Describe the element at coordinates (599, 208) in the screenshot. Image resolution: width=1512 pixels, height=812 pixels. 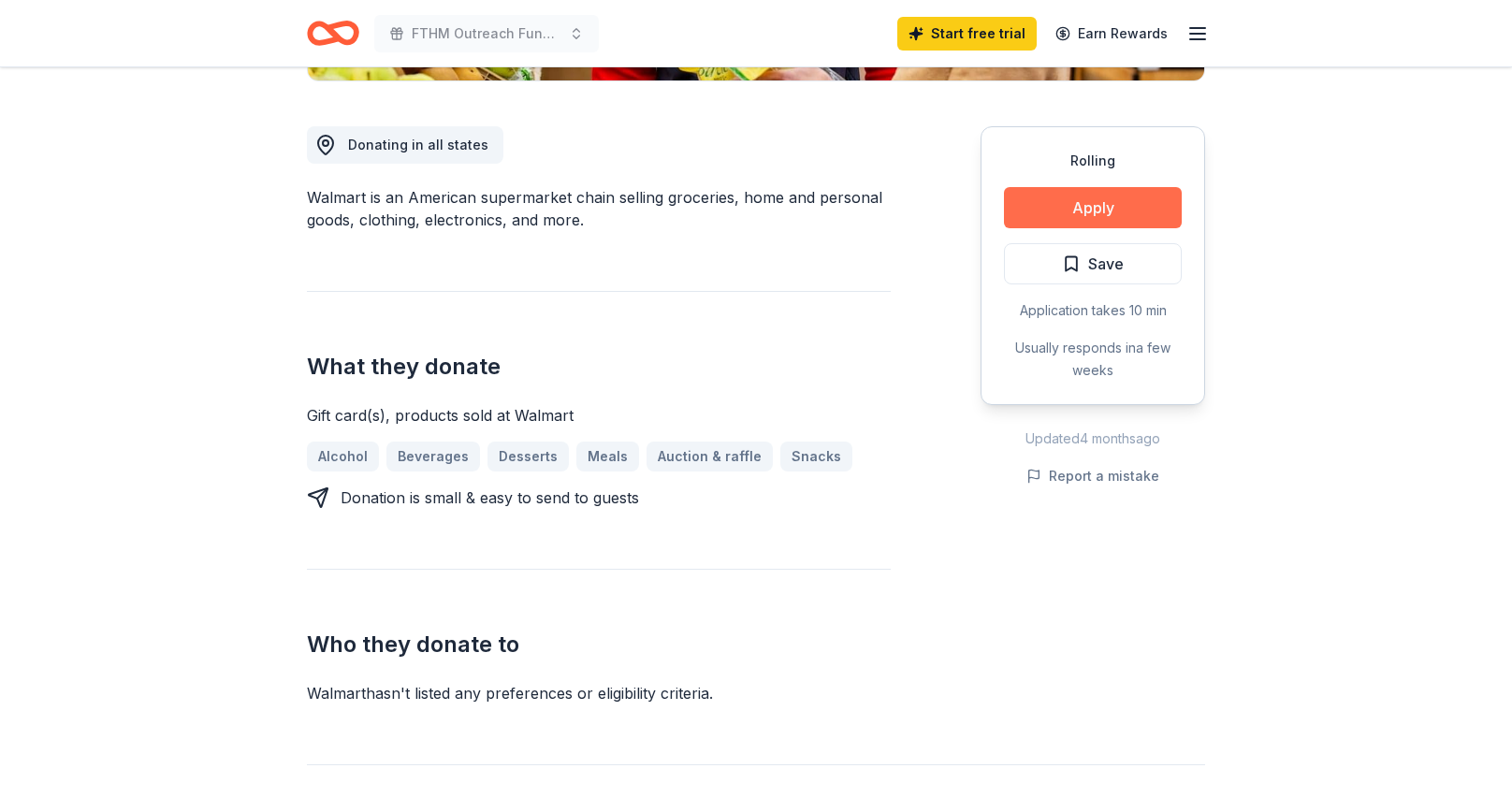
I see `div: Walmart is an American supermarket chain selling groceries, home and personal goods, clothing, el...` at that location.